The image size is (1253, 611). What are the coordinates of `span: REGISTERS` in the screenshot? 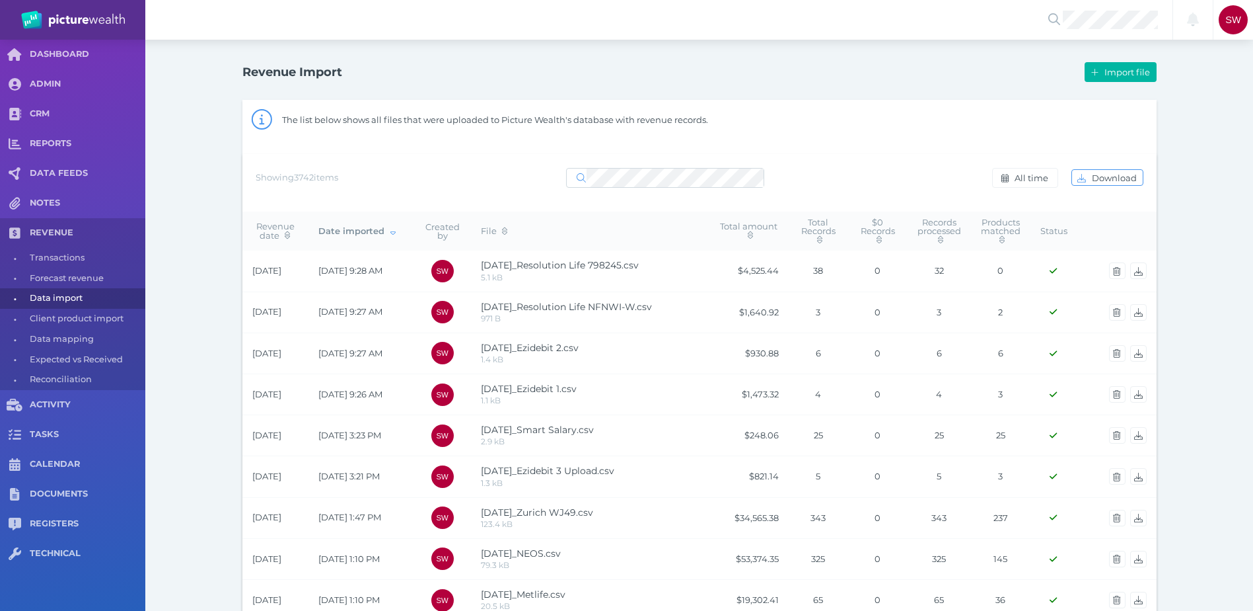 It's located at (87, 523).